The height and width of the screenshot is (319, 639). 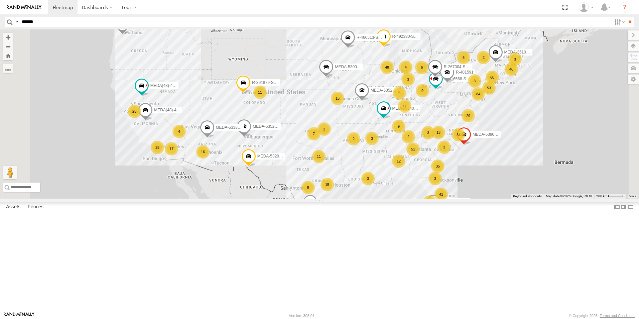 I want to click on span: R-401591, so click(x=465, y=73).